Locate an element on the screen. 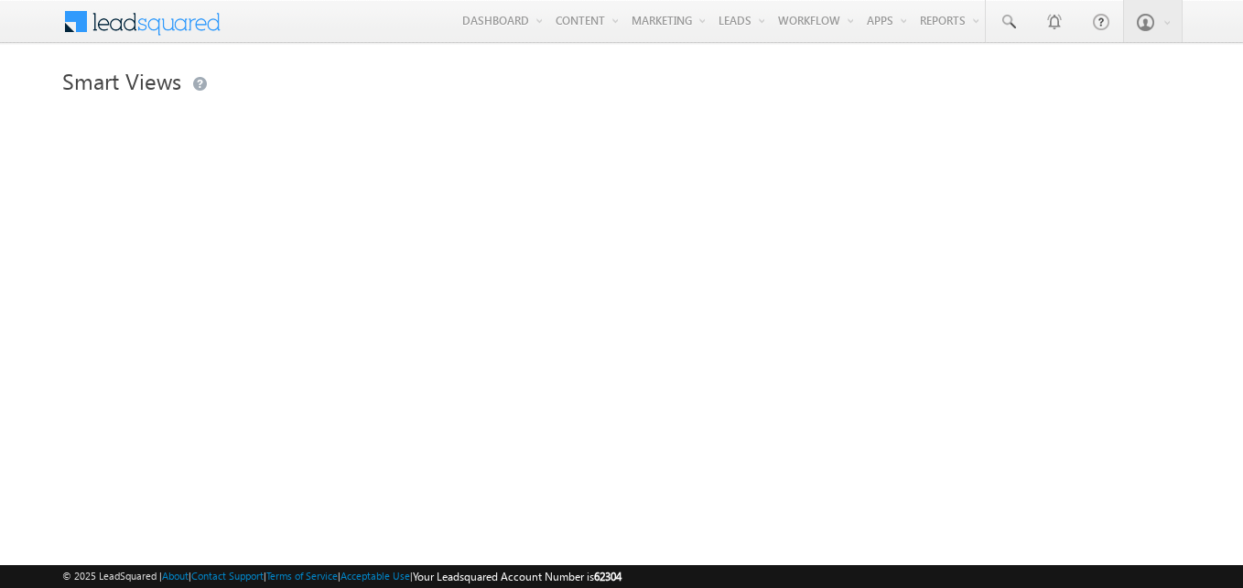 This screenshot has width=1243, height=588. a: Terms of Service is located at coordinates (302, 575).